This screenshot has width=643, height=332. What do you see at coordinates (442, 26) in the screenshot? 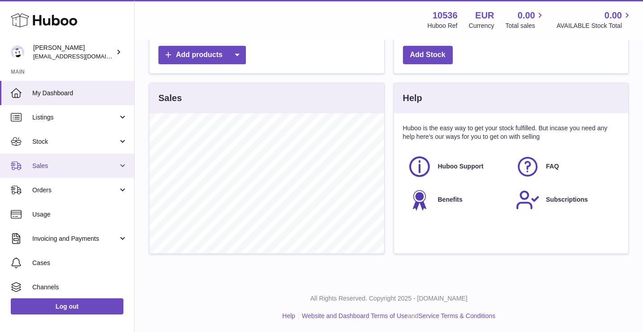
I see `div: Huboo Ref` at bounding box center [442, 26].